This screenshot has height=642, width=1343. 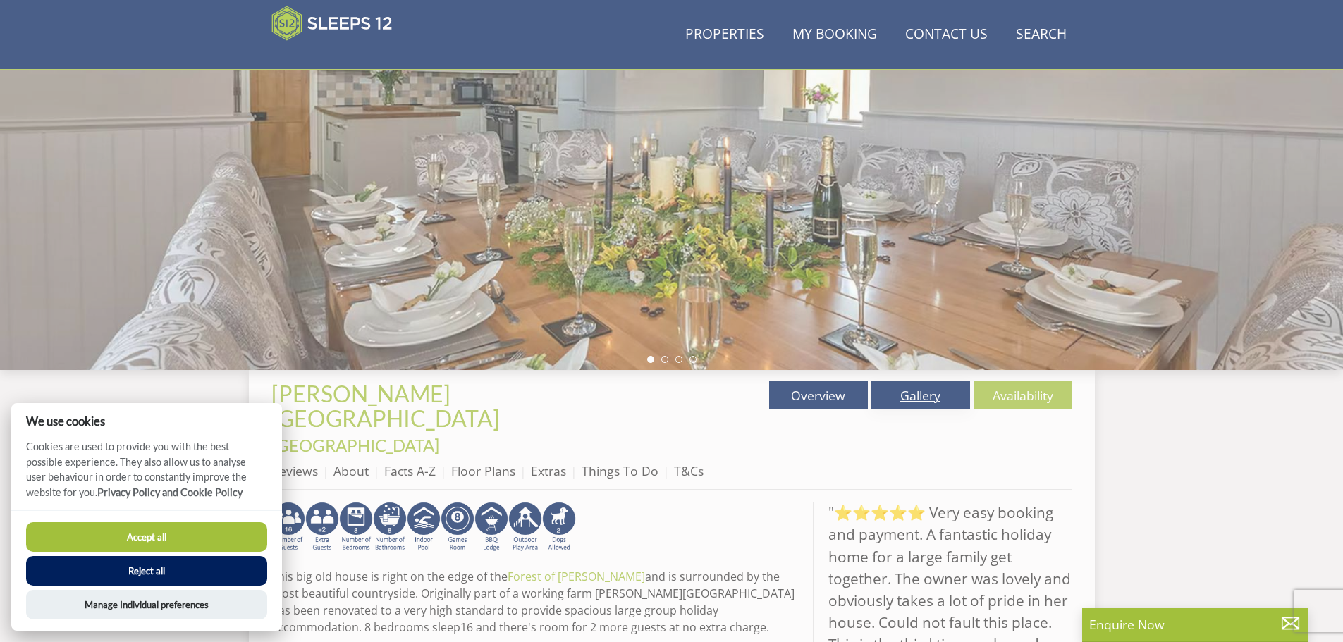 What do you see at coordinates (1195, 624) in the screenshot?
I see `p: Enquire Now` at bounding box center [1195, 624].